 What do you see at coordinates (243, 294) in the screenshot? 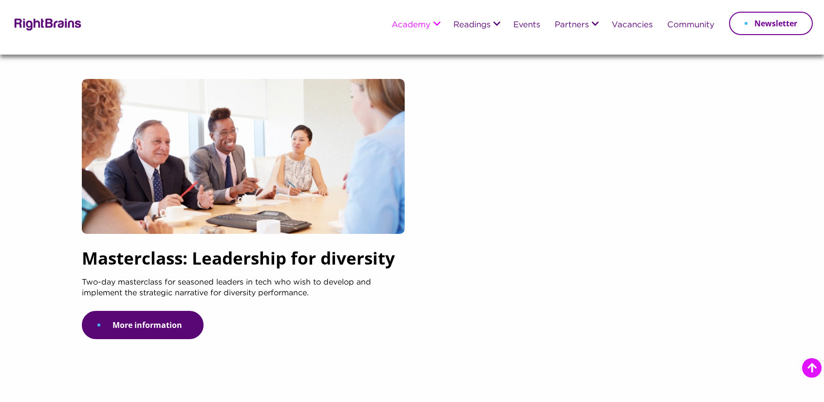
I see `p: Two-day masterclass for seasoned leaders in tech who wish to develop and implement the strategic ...` at bounding box center [243, 294].